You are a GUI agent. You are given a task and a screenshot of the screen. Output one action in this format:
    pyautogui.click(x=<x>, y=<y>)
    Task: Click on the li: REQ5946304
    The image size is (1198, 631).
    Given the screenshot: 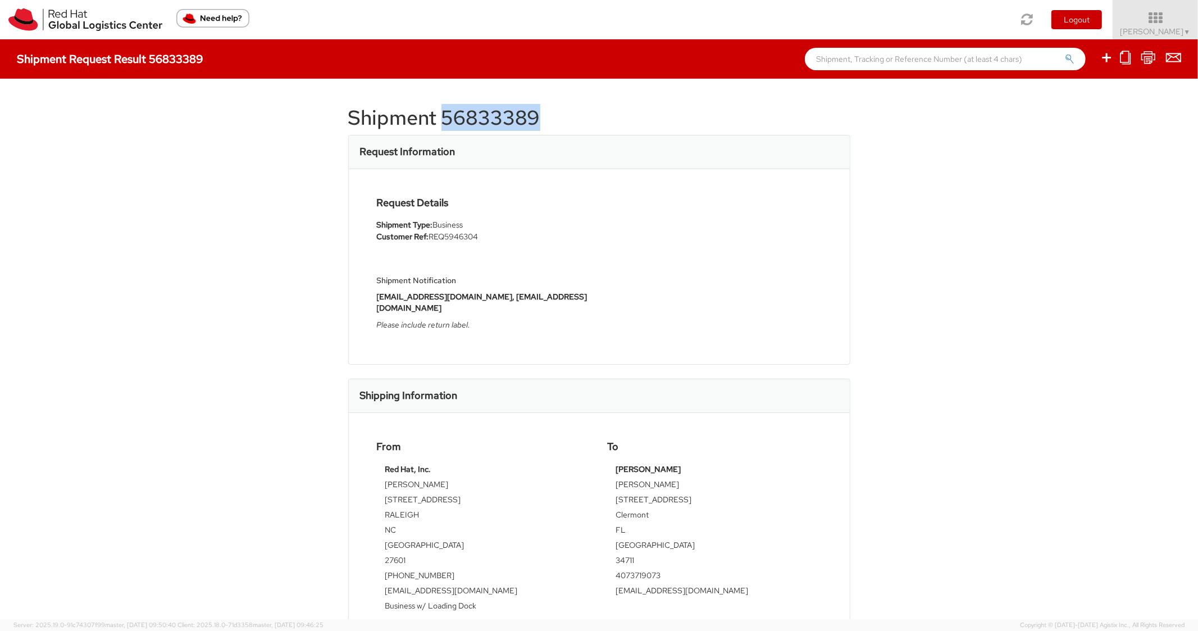 What is the action you would take?
    pyautogui.click(x=483, y=236)
    